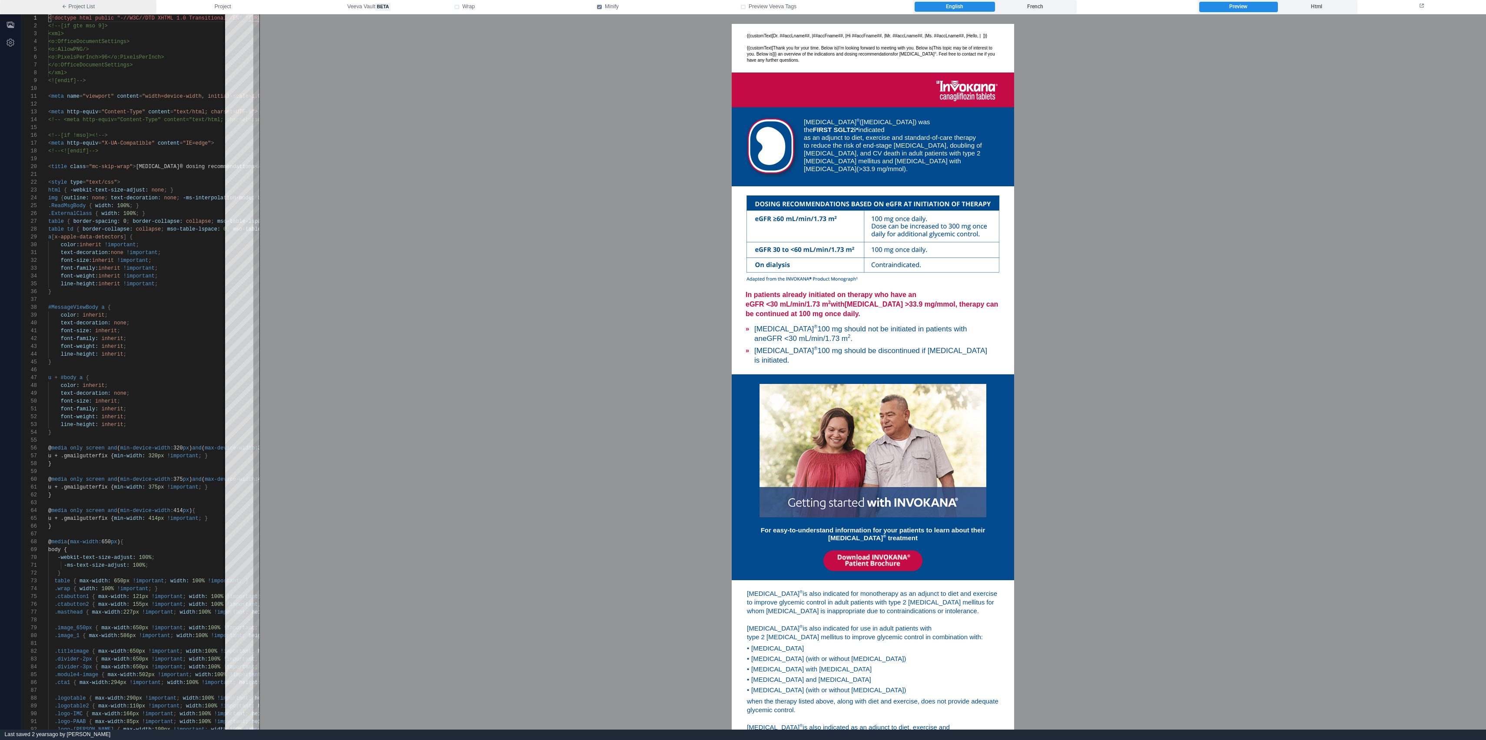  I want to click on div: 58, so click(29, 464).